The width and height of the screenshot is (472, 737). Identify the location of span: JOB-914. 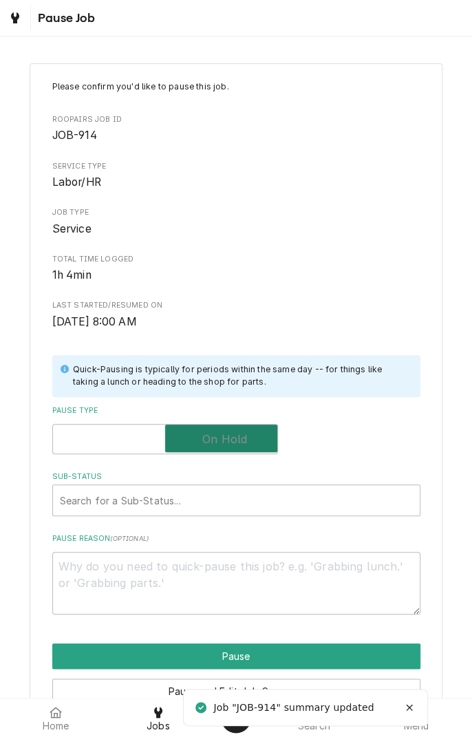
(74, 135).